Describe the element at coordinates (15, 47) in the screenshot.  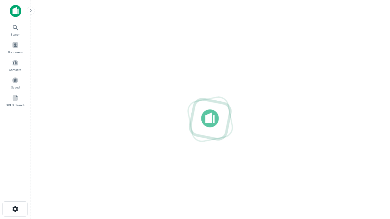
I see `a: Borrowers` at that location.